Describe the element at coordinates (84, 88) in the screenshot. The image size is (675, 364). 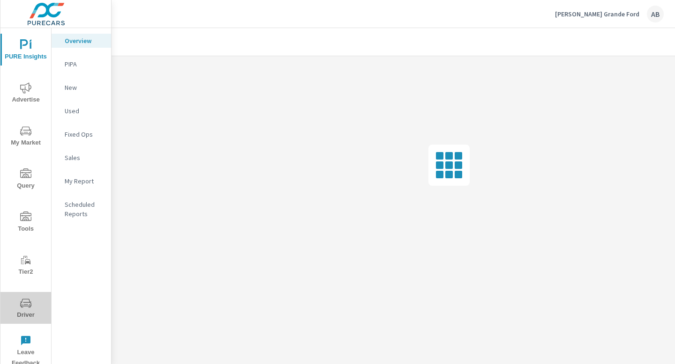
I see `p: New` at that location.